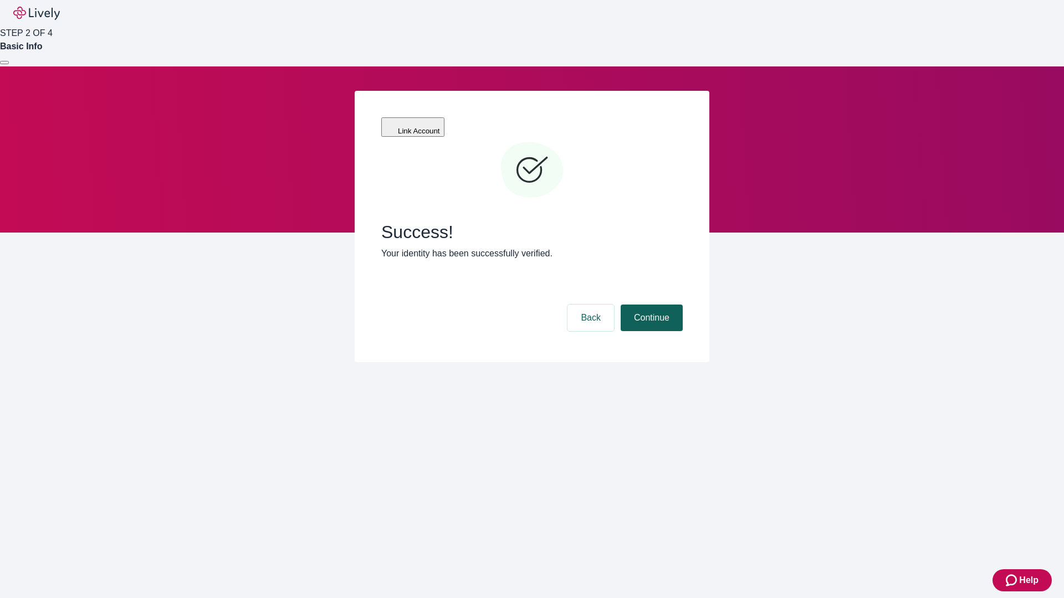 This screenshot has height=598, width=1064. What do you see at coordinates (37, 13) in the screenshot?
I see `img: Lively` at bounding box center [37, 13].